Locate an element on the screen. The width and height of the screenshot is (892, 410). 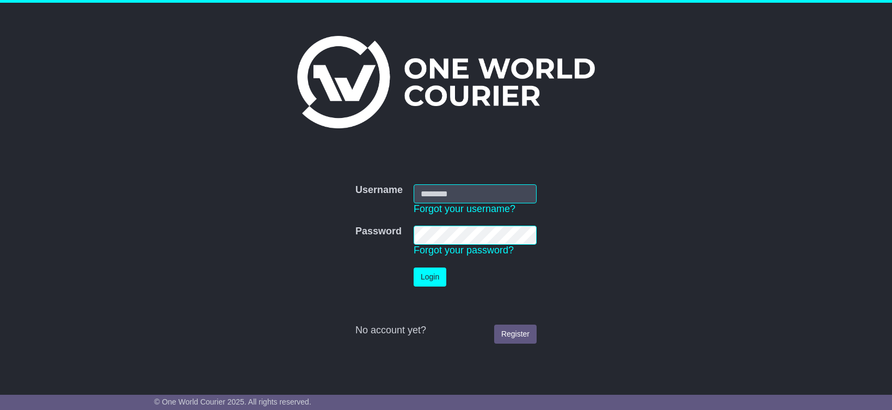
a: Register is located at coordinates (515, 334).